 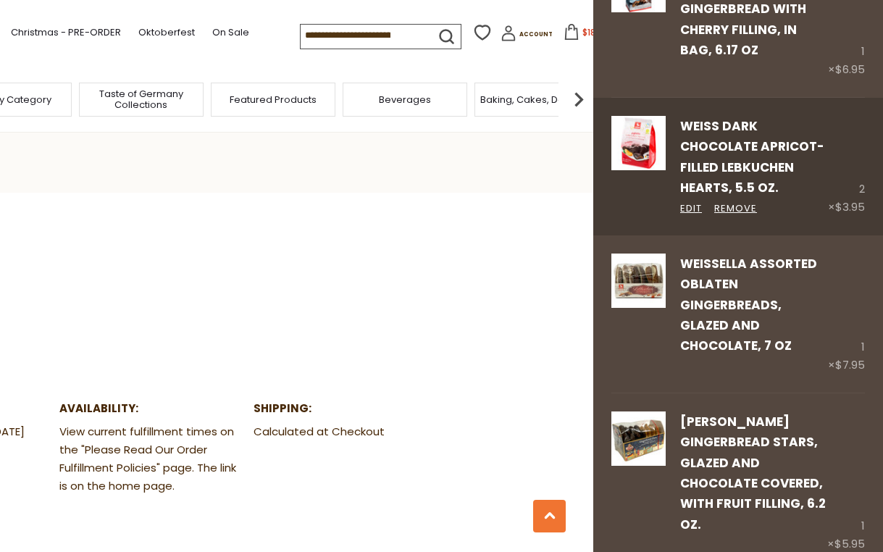 I want to click on a: Weiss Dark Chocolate Apricot-Filled Lebkuchen Hearts, 5.5 oz., so click(x=752, y=156).